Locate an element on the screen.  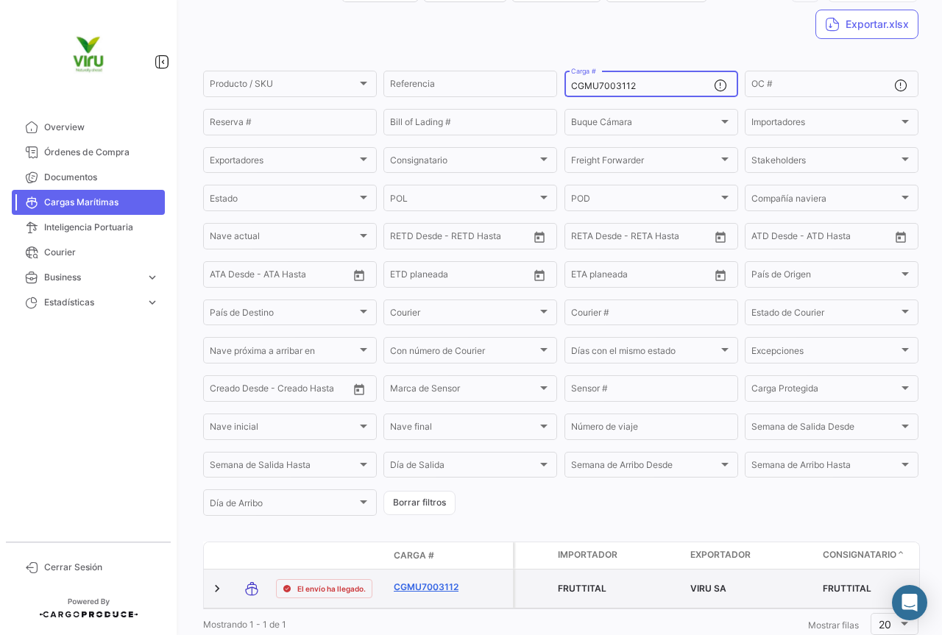
input: ATA Desde is located at coordinates (232, 277).